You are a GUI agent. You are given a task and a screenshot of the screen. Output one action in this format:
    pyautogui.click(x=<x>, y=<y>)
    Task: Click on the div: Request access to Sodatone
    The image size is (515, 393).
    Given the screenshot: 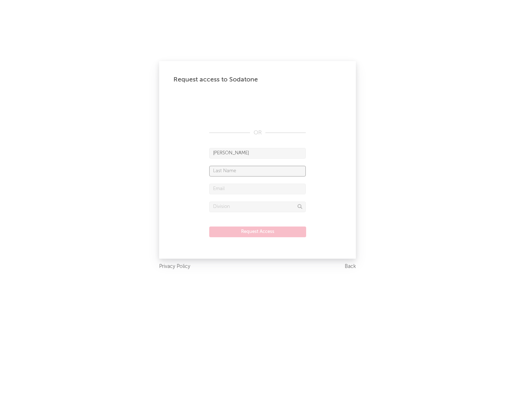 What is the action you would take?
    pyautogui.click(x=257, y=80)
    